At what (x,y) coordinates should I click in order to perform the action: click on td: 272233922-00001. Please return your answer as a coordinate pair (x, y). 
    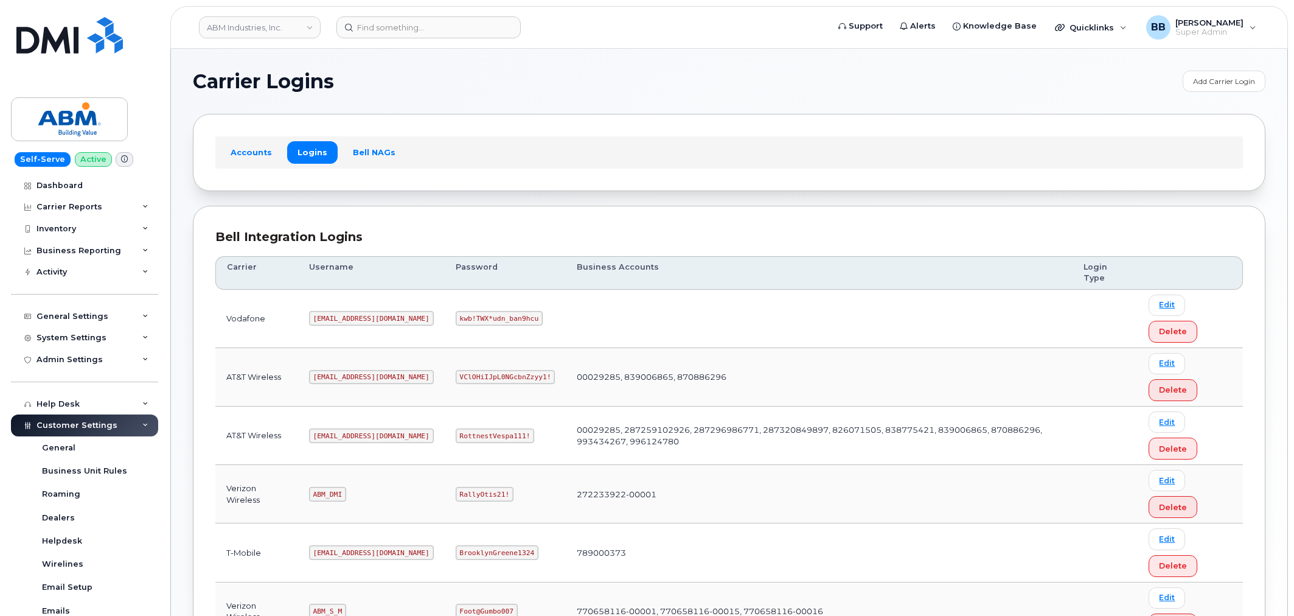
    Looking at the image, I should click on (819, 494).